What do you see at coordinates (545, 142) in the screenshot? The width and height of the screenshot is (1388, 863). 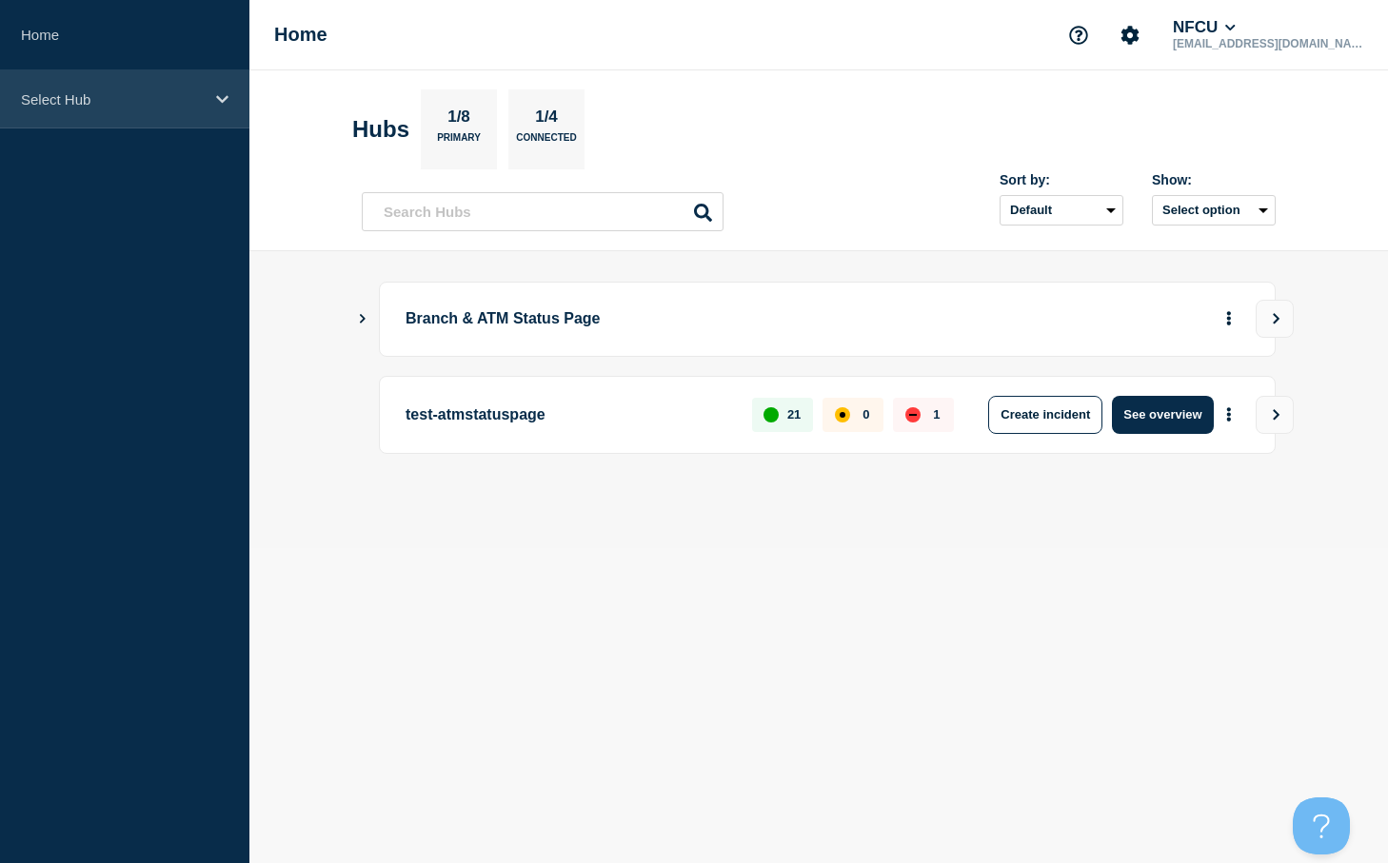 I see `p: Connected` at bounding box center [545, 142].